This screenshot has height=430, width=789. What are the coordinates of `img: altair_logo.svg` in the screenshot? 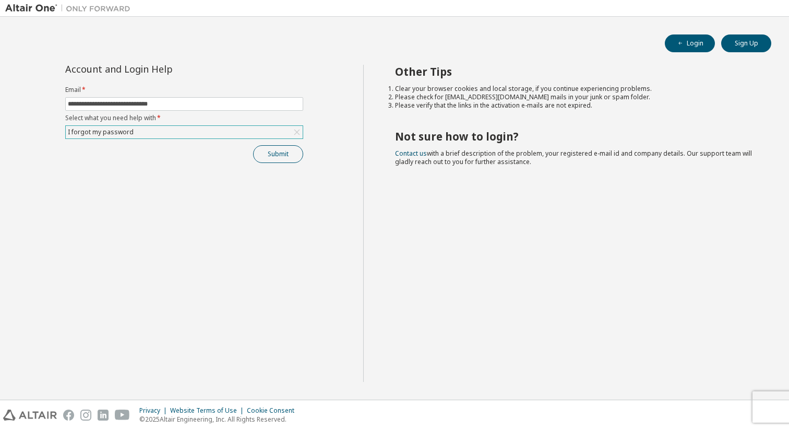 It's located at (30, 414).